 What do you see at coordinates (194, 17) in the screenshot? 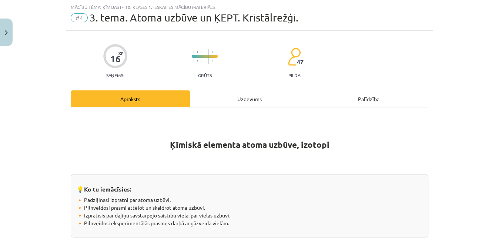
I see `span: 3. tema. Atoma uzbūve un ĶEPT. Kristālrežģi.` at bounding box center [194, 17].